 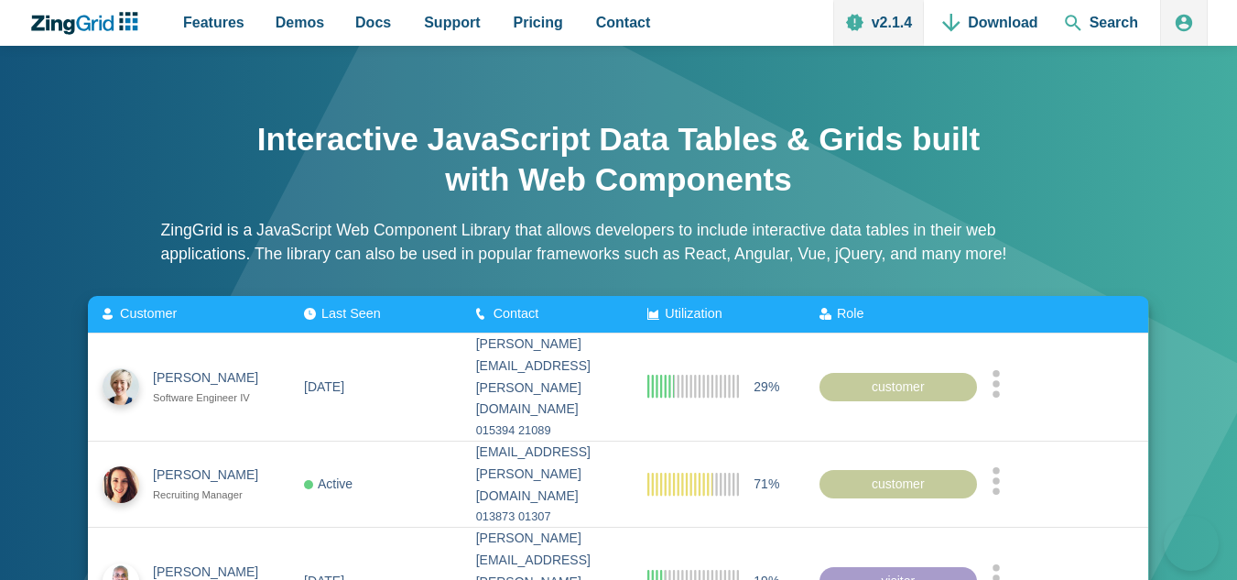 I want to click on span: Customer, so click(x=148, y=313).